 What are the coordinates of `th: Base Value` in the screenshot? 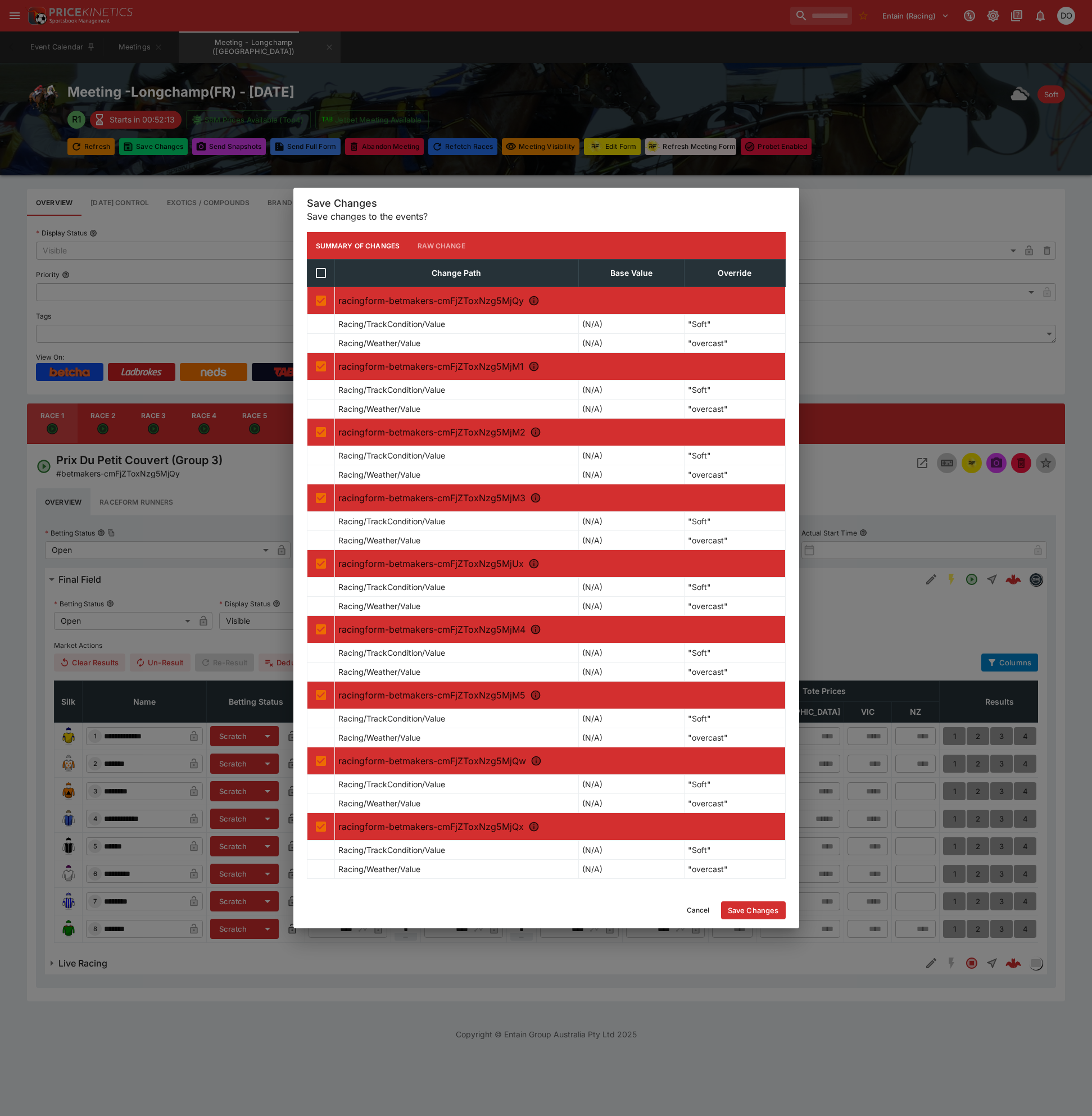 It's located at (631, 273).